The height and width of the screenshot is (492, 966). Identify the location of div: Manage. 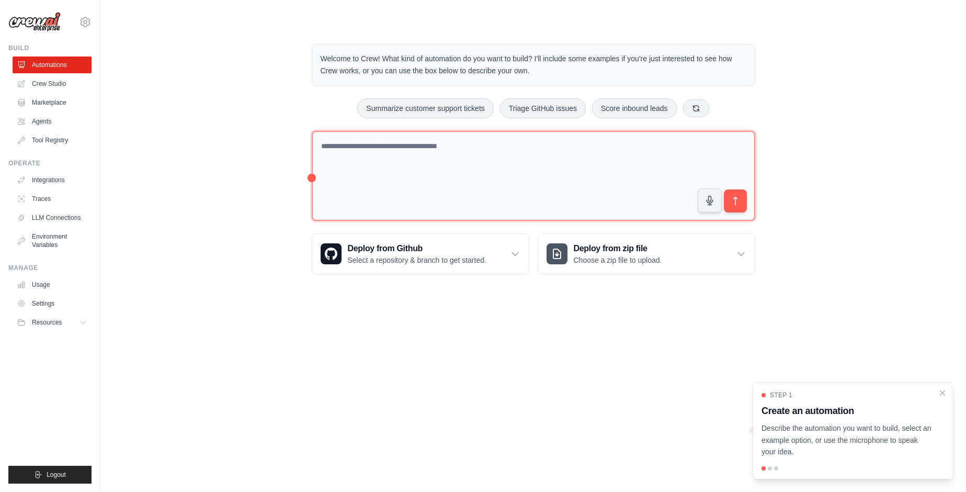
(50, 268).